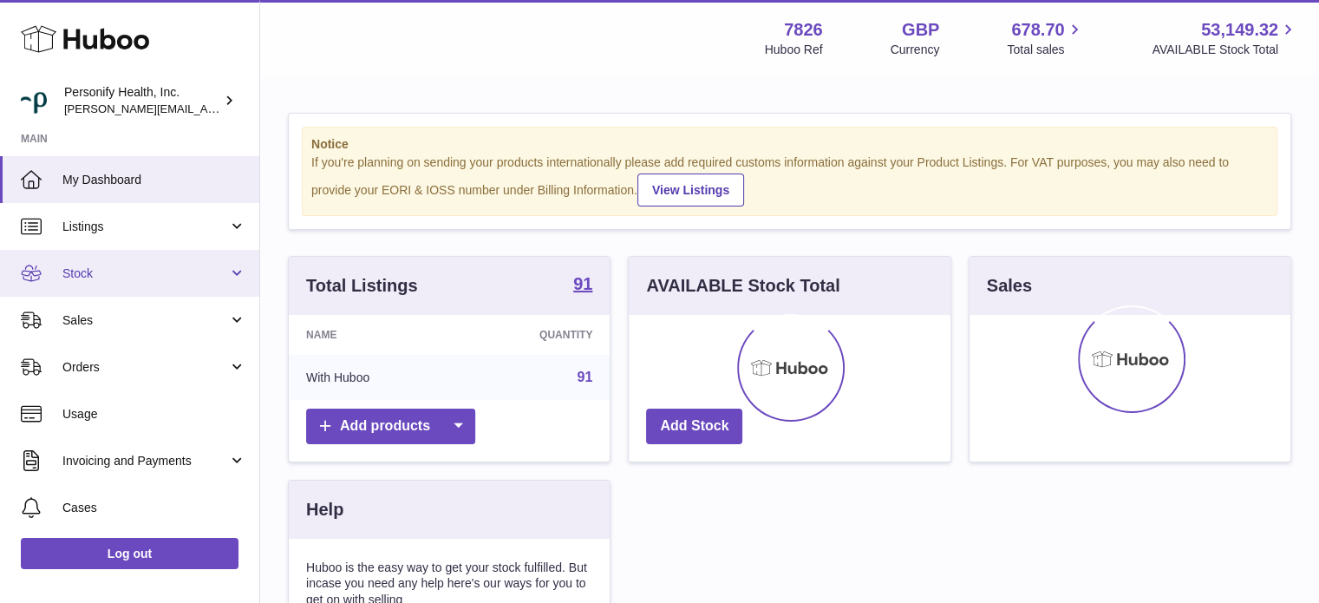 Image resolution: width=1319 pixels, height=603 pixels. What do you see at coordinates (694, 426) in the screenshot?
I see `a: Add Stock` at bounding box center [694, 426].